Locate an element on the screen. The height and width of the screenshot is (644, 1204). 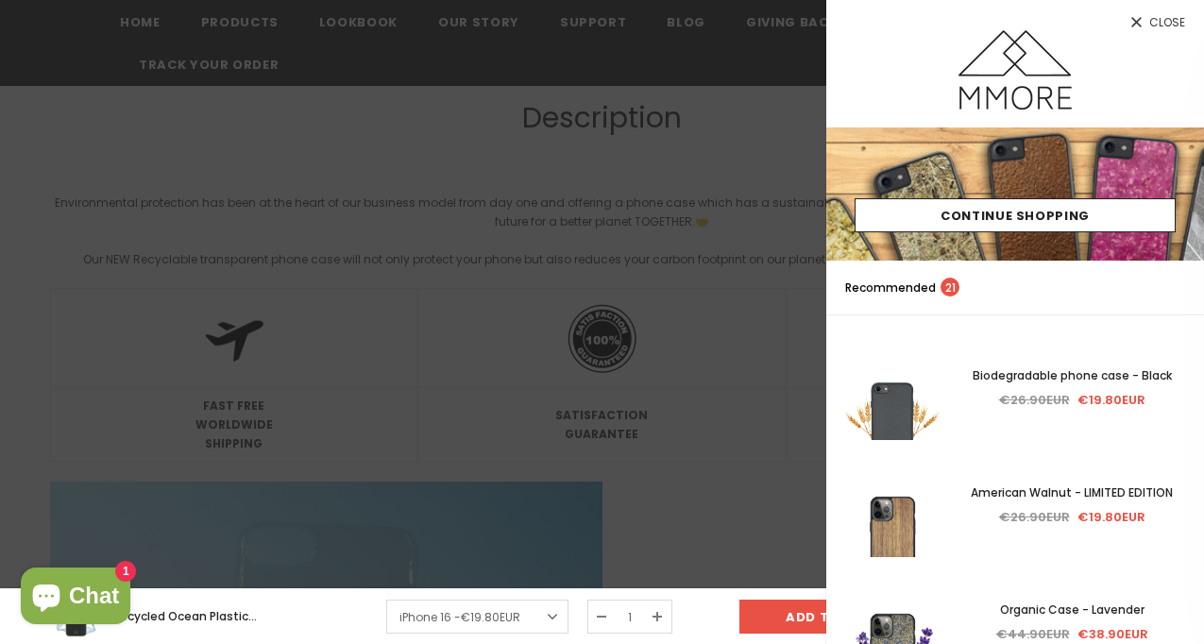
a: search is located at coordinates (1176, 288).